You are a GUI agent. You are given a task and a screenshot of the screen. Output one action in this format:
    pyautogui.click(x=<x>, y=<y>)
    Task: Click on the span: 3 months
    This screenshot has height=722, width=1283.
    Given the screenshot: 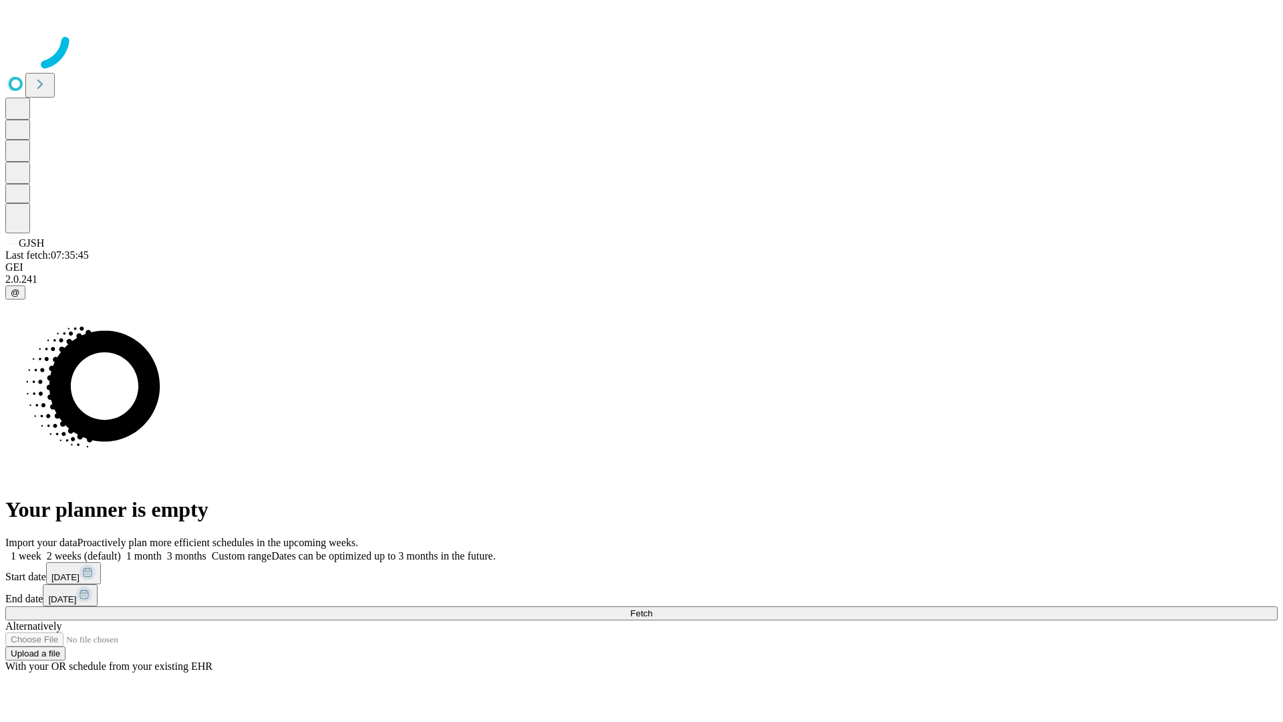 What is the action you would take?
    pyautogui.click(x=186, y=555)
    